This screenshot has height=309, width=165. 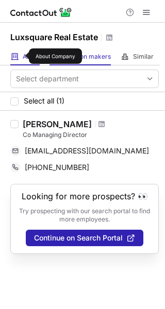 I want to click on span: Decision makers, so click(x=86, y=57).